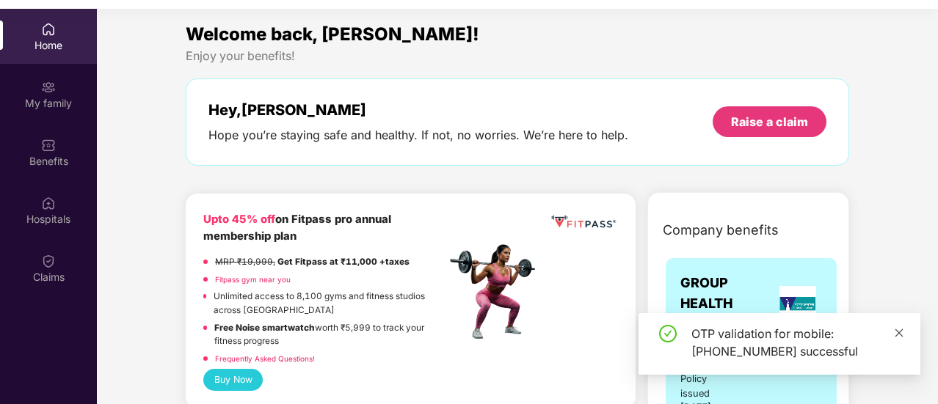  Describe the element at coordinates (668, 334) in the screenshot. I see `span: check-circle` at that location.